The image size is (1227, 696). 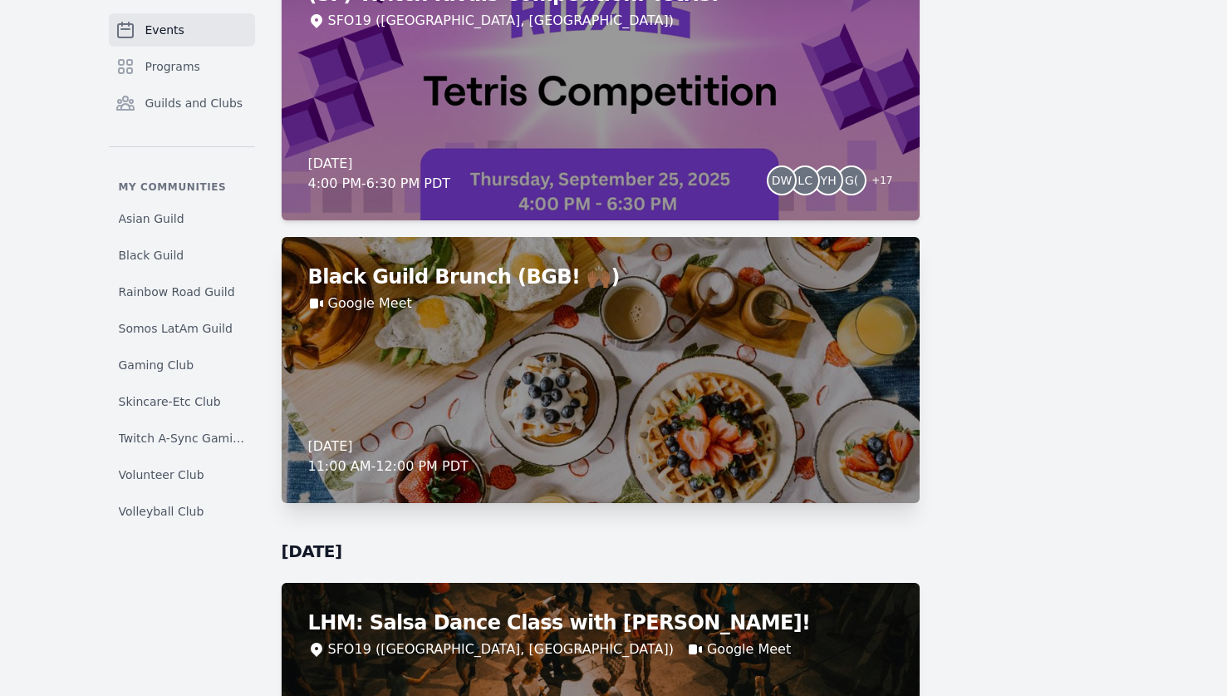 What do you see at coordinates (156, 365) in the screenshot?
I see `span: Gaming Club` at bounding box center [156, 365].